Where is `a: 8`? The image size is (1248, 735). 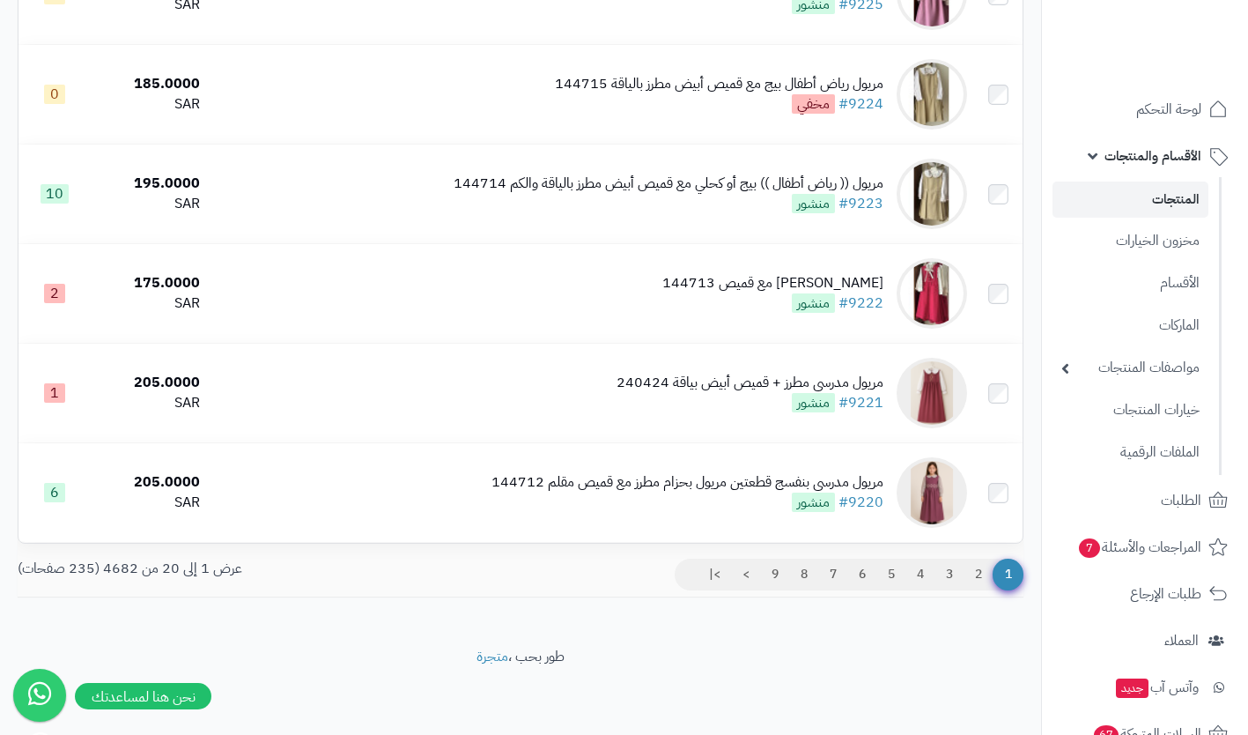 a: 8 is located at coordinates (804, 574).